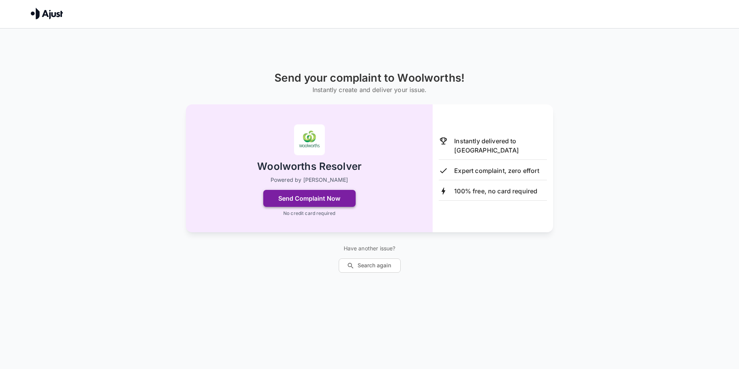  What do you see at coordinates (369, 90) in the screenshot?
I see `h6: Instantly create and deliver your issue.` at bounding box center [369, 90].